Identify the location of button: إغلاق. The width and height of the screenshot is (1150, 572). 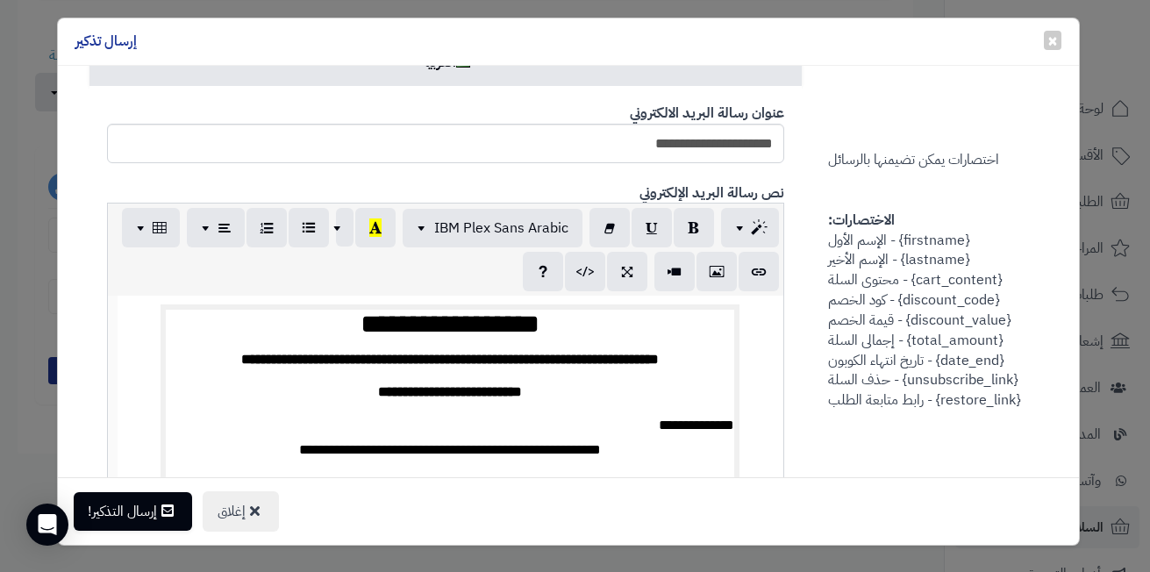
(240, 511).